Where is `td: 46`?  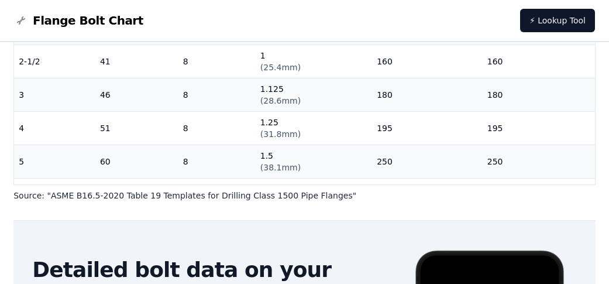
td: 46 is located at coordinates (137, 94).